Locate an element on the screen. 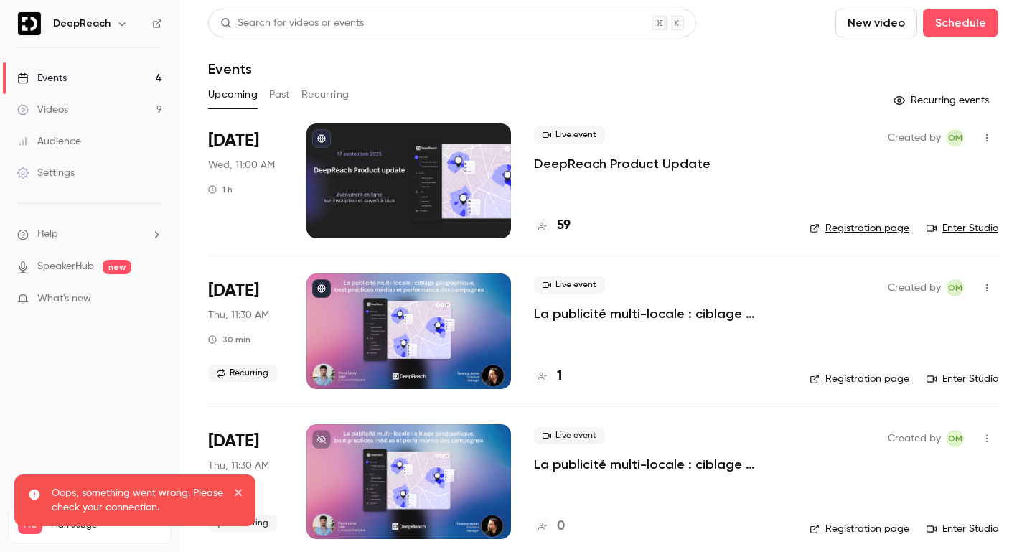 The height and width of the screenshot is (552, 1027). a: 59 is located at coordinates (552, 225).